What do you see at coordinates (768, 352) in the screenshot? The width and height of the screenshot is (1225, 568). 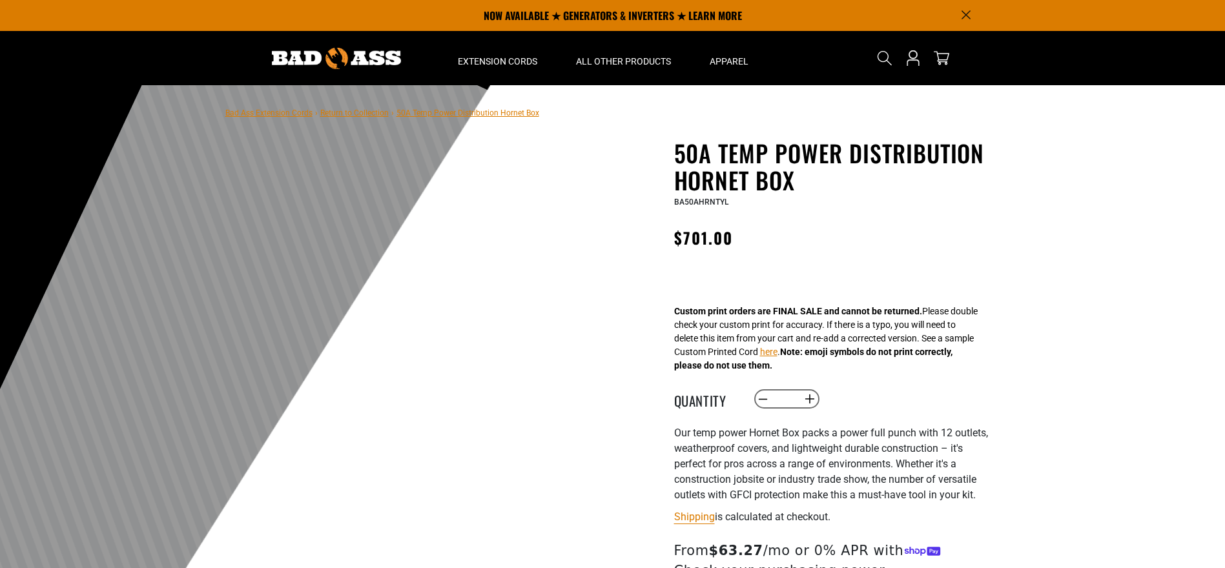 I see `button: here` at bounding box center [768, 352].